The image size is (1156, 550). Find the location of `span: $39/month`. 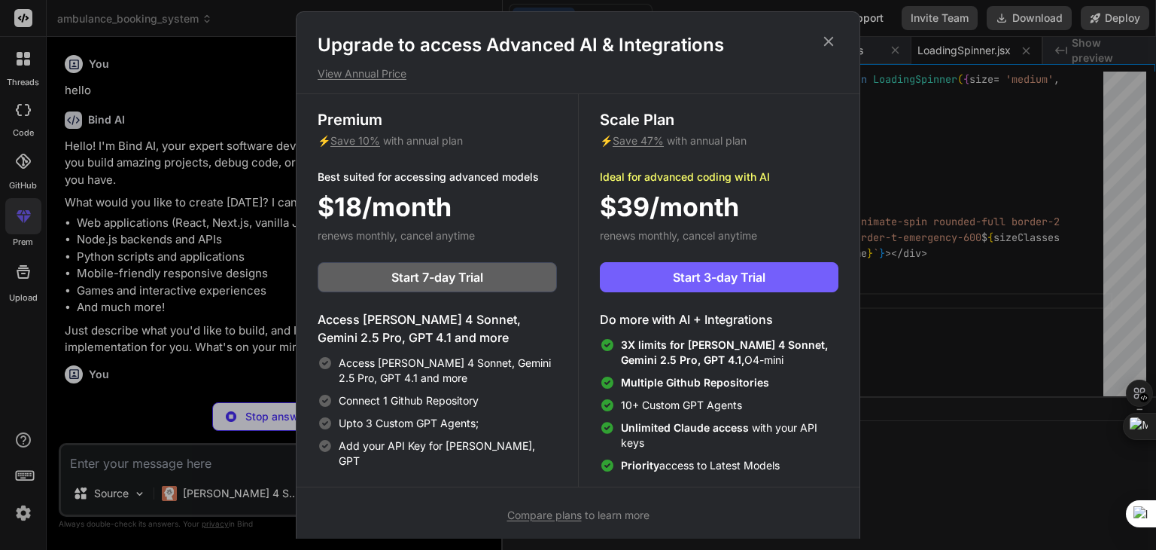

span: $39/month is located at coordinates (669, 206).